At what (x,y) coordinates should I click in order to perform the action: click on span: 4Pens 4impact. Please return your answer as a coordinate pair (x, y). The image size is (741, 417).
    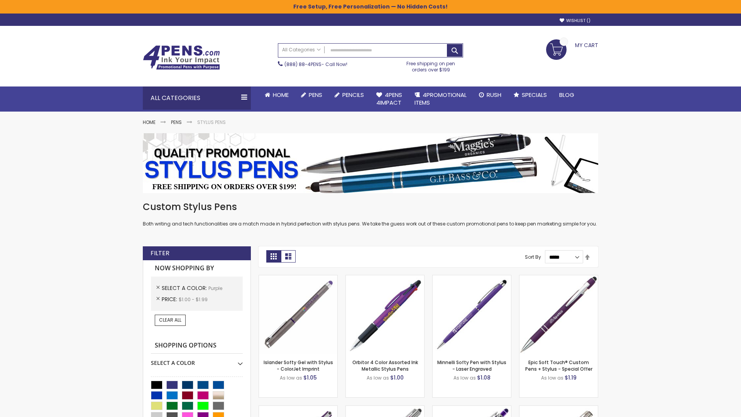
    Looking at the image, I should click on (389, 98).